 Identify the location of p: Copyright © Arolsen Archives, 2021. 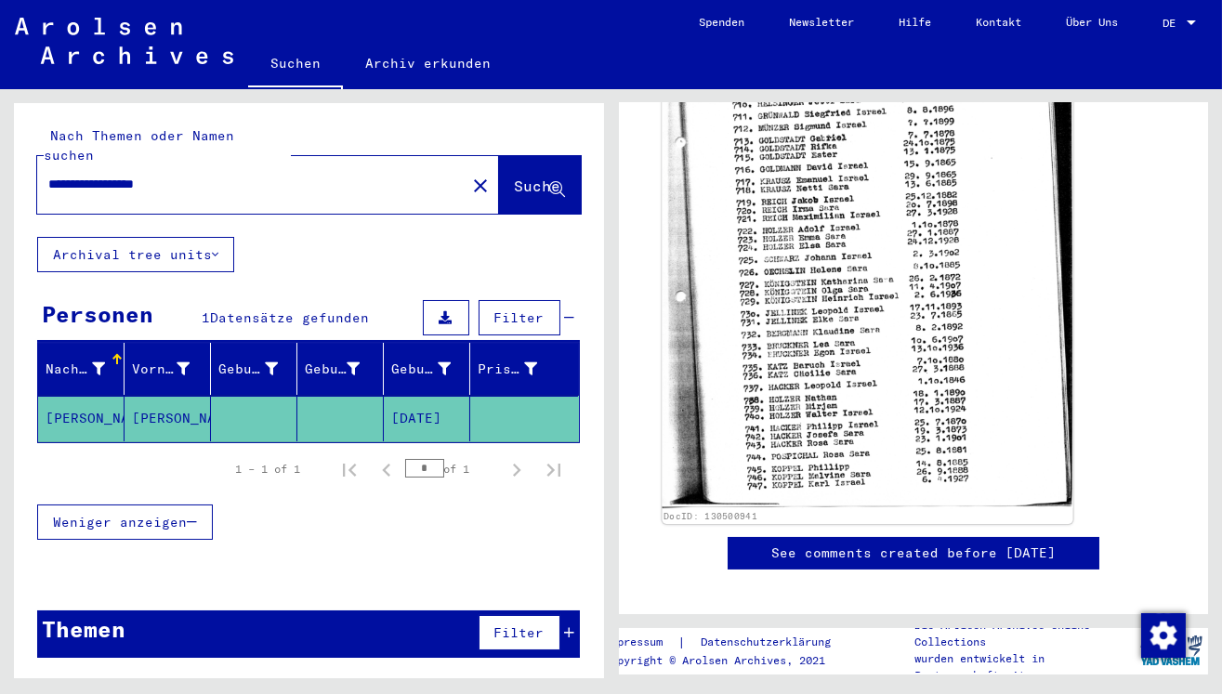
(728, 660).